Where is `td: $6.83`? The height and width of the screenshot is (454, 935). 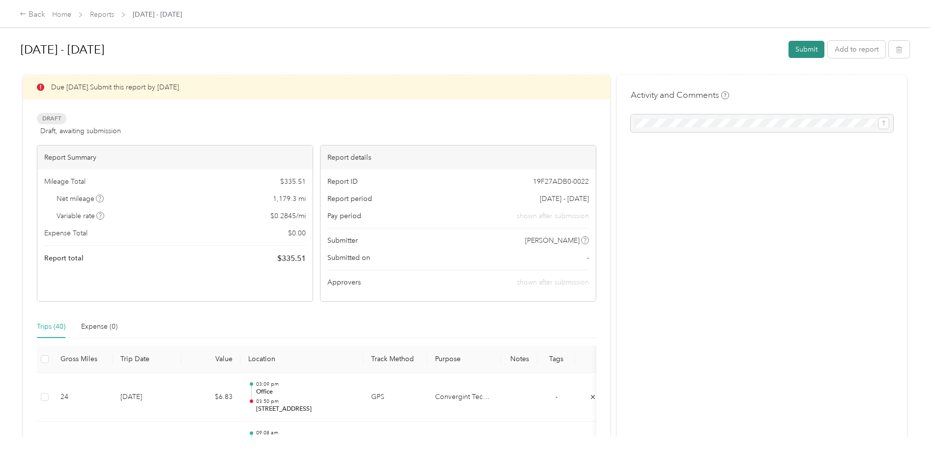 td: $6.83 is located at coordinates (211, 398).